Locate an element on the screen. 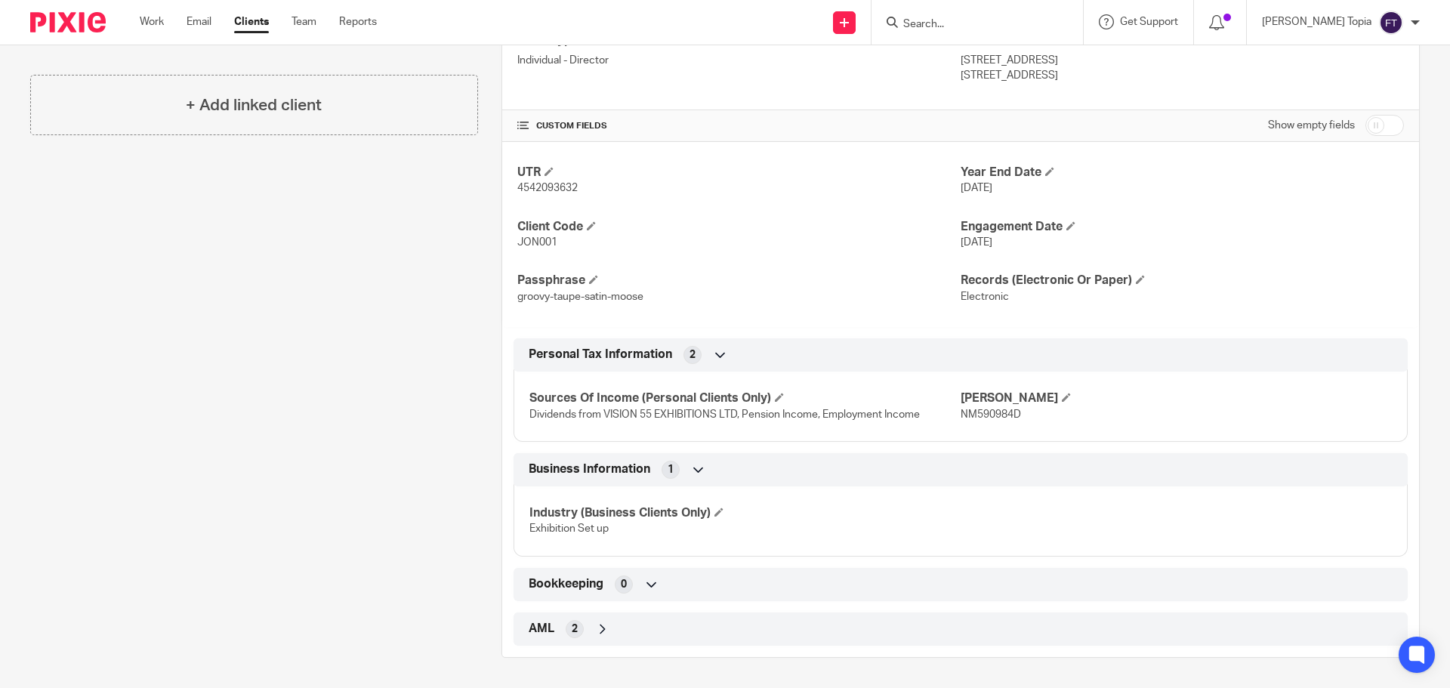 Image resolution: width=1450 pixels, height=688 pixels. span: Business Information is located at coordinates (589, 469).